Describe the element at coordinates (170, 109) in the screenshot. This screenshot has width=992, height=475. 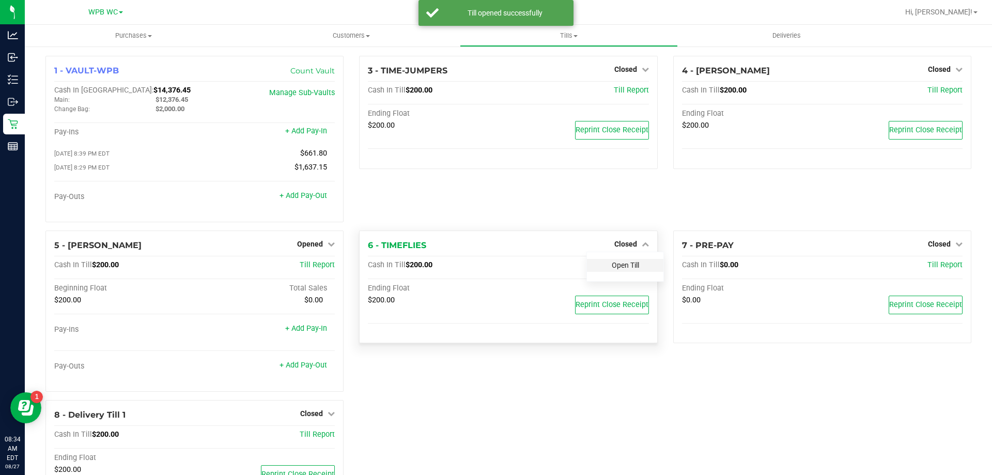
I see `span: $2,000.00` at that location.